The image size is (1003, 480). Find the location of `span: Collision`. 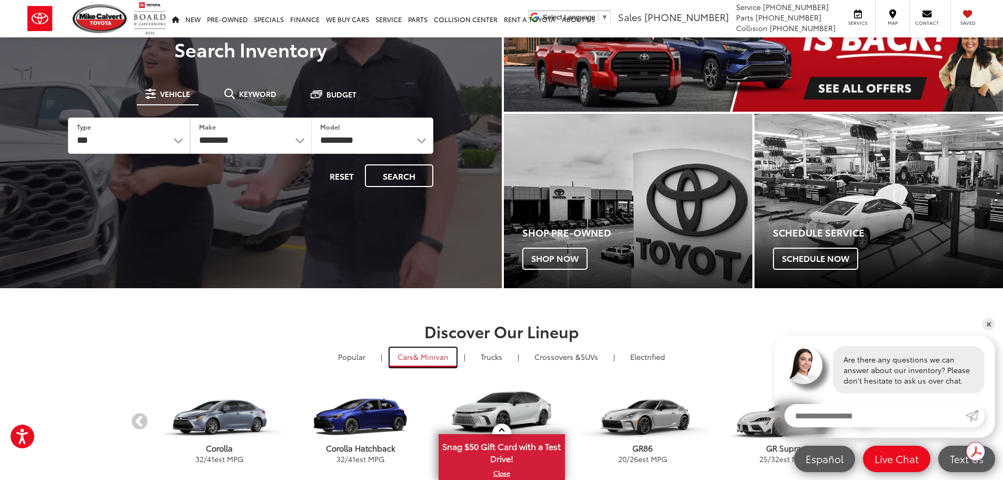

span: Collision is located at coordinates (752, 28).